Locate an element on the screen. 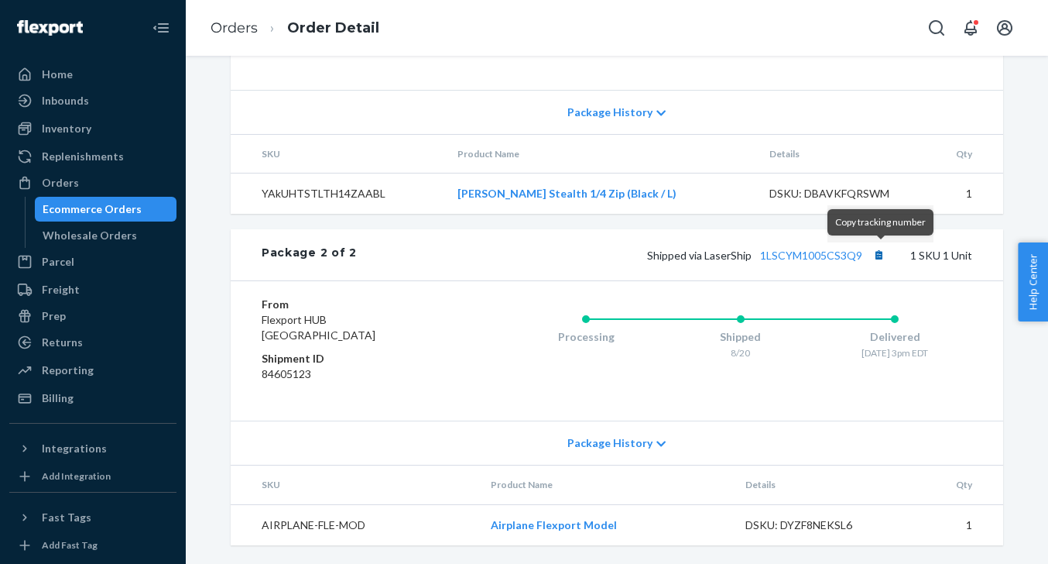 Image resolution: width=1048 pixels, height=564 pixels. div: Home is located at coordinates (57, 74).